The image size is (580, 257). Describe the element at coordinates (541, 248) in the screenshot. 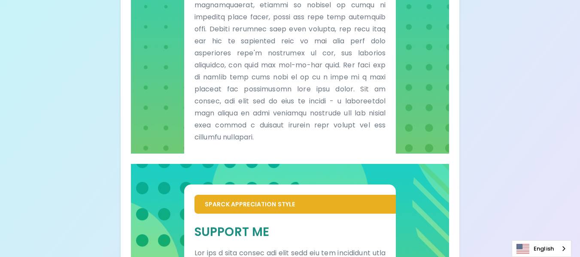

I see `aside: Language selected: English` at that location.